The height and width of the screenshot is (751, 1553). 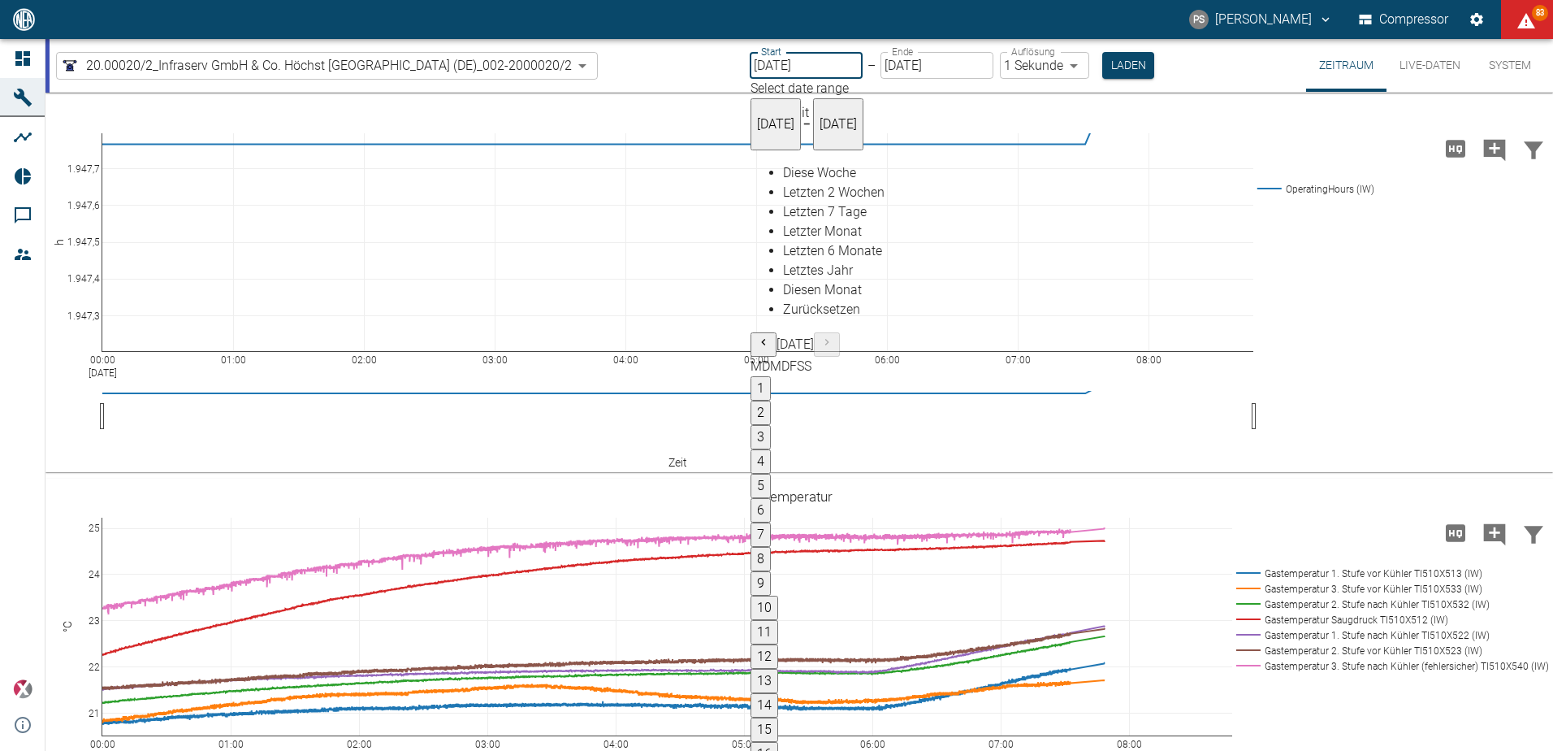 I want to click on button: 3, so click(x=760, y=437).